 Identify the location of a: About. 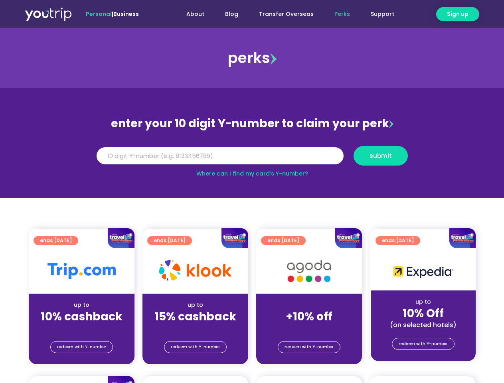
(195, 14).